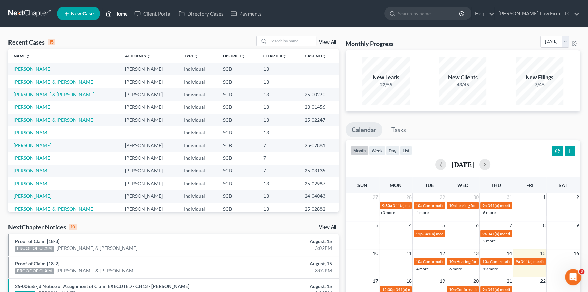 The image size is (588, 292). What do you see at coordinates (386, 77) in the screenshot?
I see `div: New Leads` at bounding box center [386, 77].